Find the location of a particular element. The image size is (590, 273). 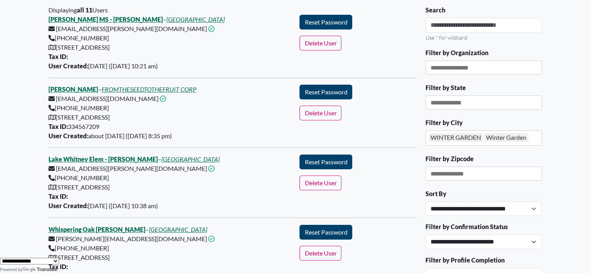

label: Filter by State is located at coordinates (446, 88).